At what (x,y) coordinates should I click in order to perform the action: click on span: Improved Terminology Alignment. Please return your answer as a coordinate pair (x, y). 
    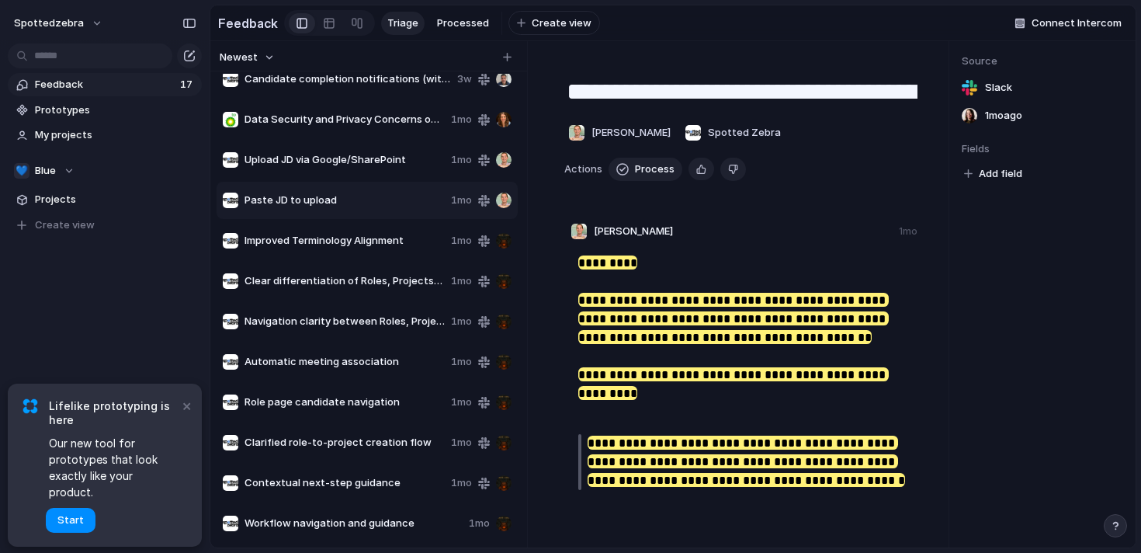
    Looking at the image, I should click on (345, 241).